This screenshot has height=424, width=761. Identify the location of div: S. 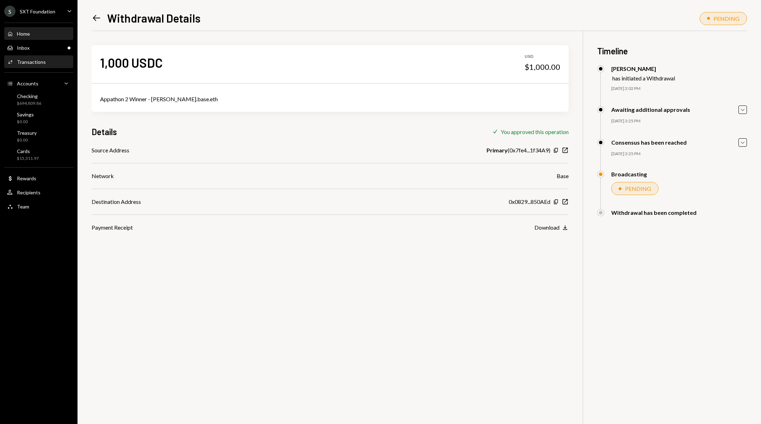
(10, 11).